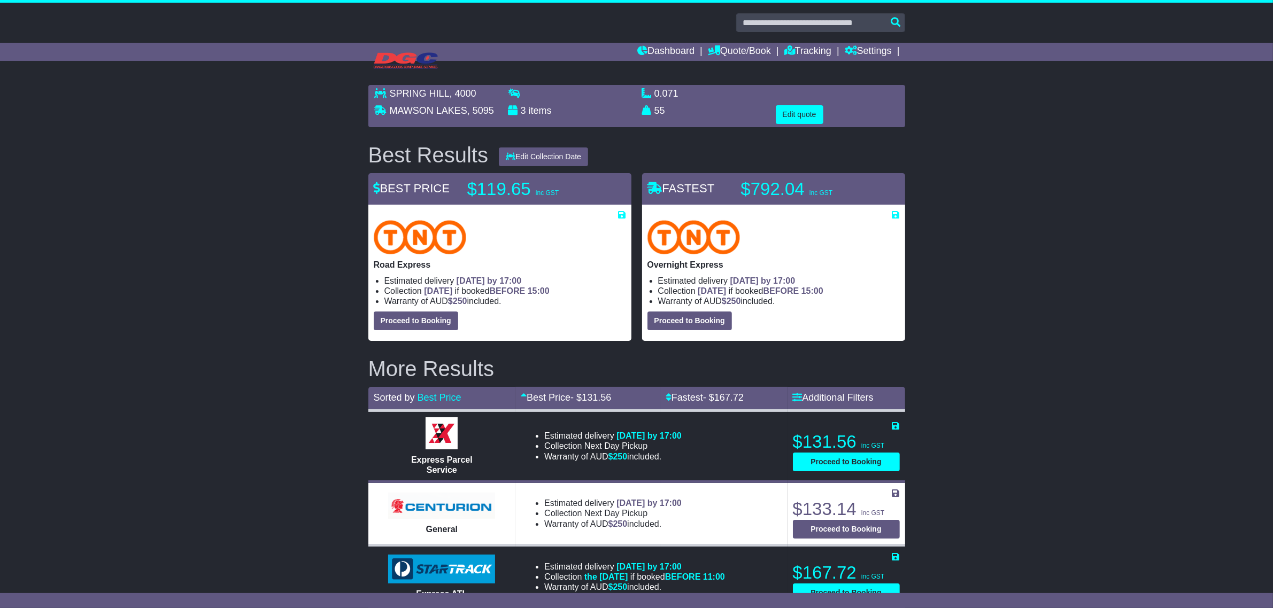 The height and width of the screenshot is (608, 1273). What do you see at coordinates (543, 157) in the screenshot?
I see `button: Edit Collection Date` at bounding box center [543, 157].